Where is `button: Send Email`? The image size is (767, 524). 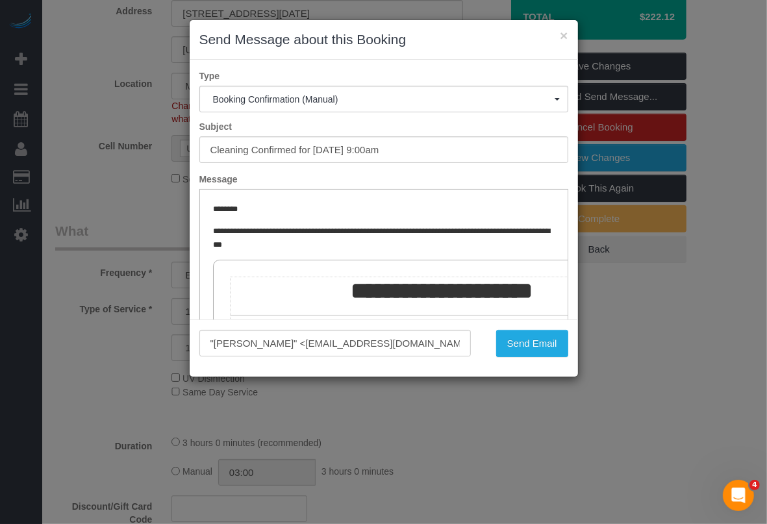 button: Send Email is located at coordinates (532, 344).